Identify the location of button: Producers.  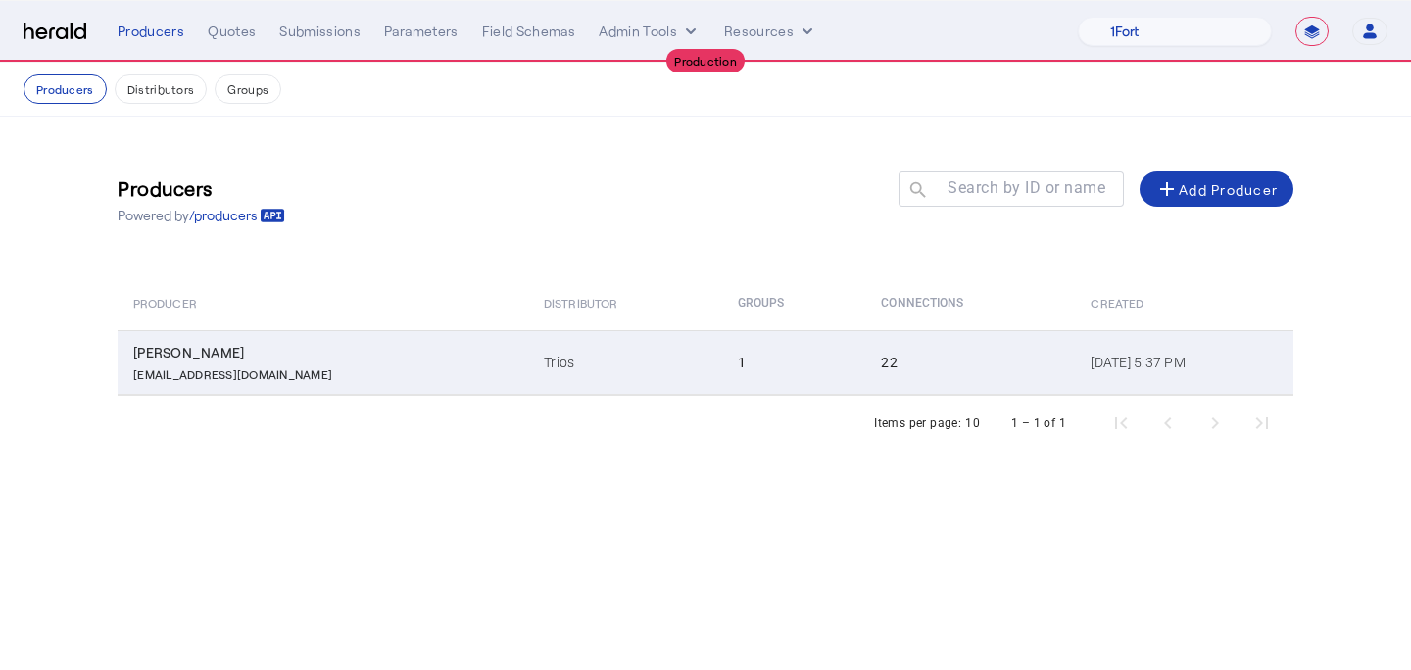
(65, 89).